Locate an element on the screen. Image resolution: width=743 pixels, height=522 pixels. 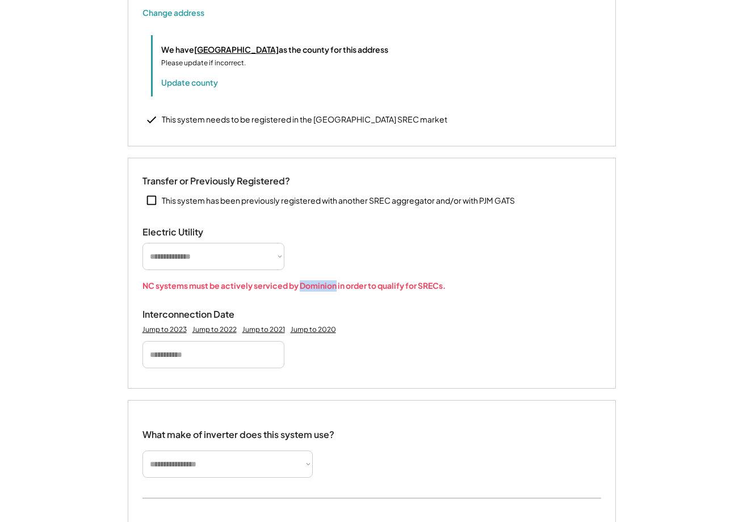
button: Update county is located at coordinates (189, 82).